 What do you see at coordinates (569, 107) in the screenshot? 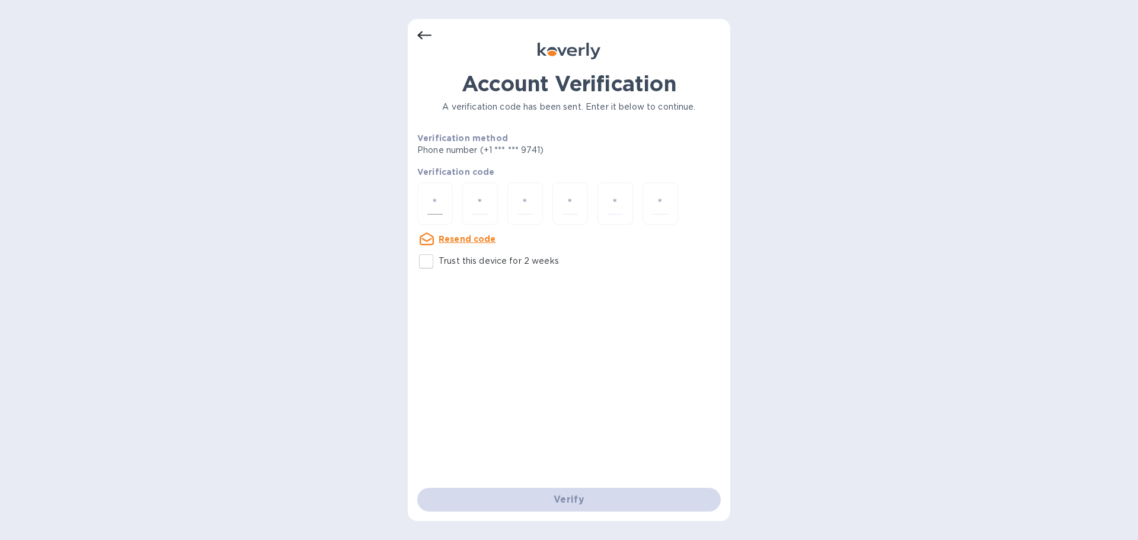
I see `p: A verification code has been sent. Enter it below to continue.` at bounding box center [569, 107].